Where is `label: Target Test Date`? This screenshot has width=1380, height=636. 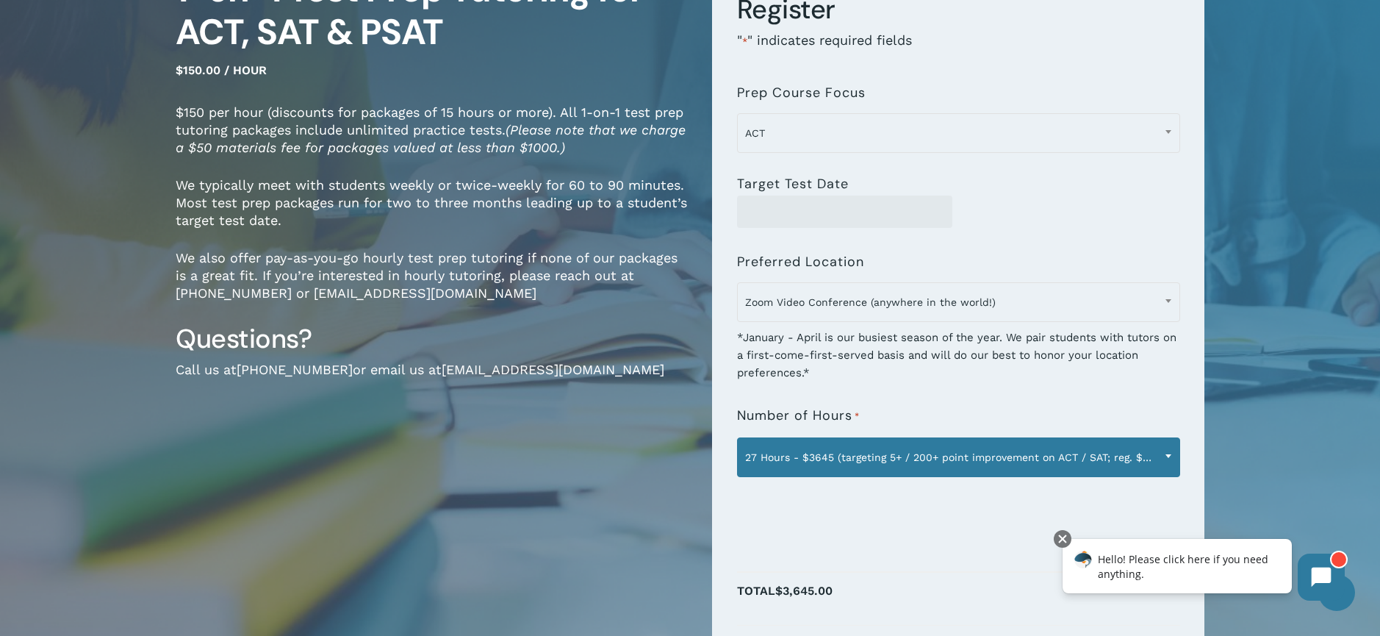
label: Target Test Date is located at coordinates (793, 184).